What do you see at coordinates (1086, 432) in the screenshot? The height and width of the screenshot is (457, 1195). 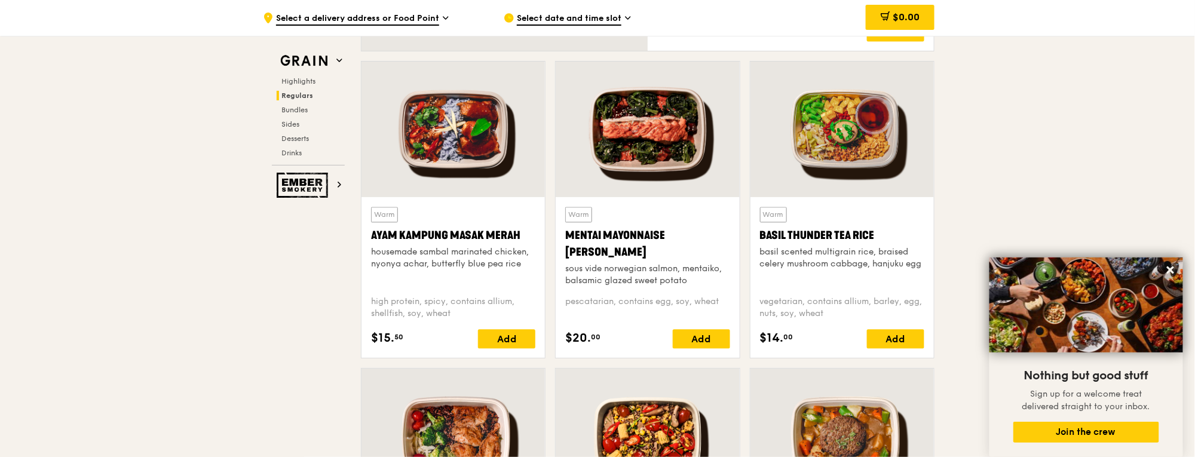 I see `button: Join the crew` at bounding box center [1086, 432].